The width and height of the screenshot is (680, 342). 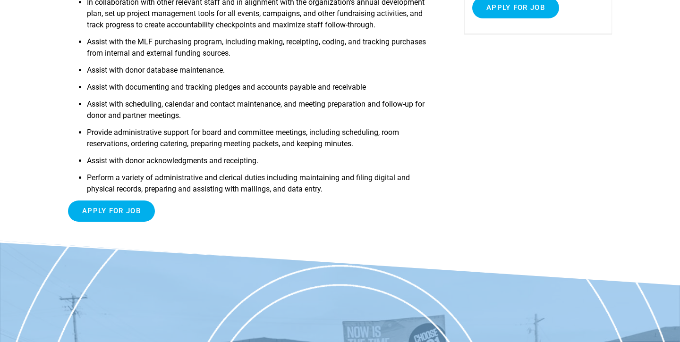 I want to click on li: Assist with the MLF purchasing program, including making, receipting, coding, and tracking purcha..., so click(x=262, y=51).